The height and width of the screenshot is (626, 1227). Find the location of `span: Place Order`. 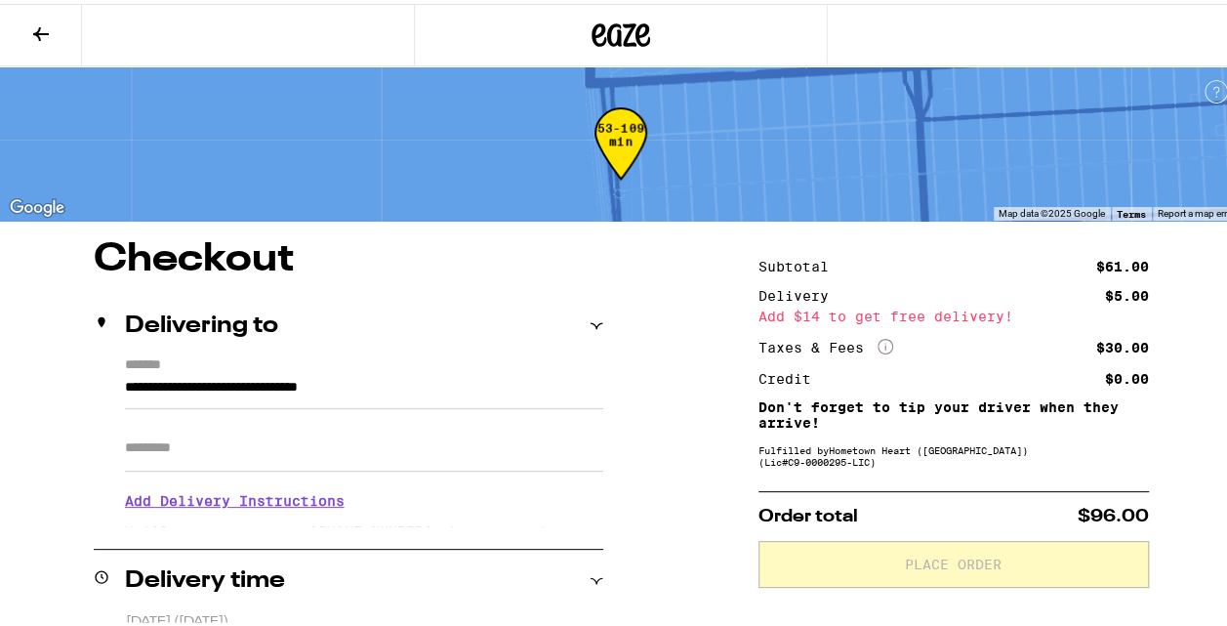

span: Place Order is located at coordinates (953, 560).